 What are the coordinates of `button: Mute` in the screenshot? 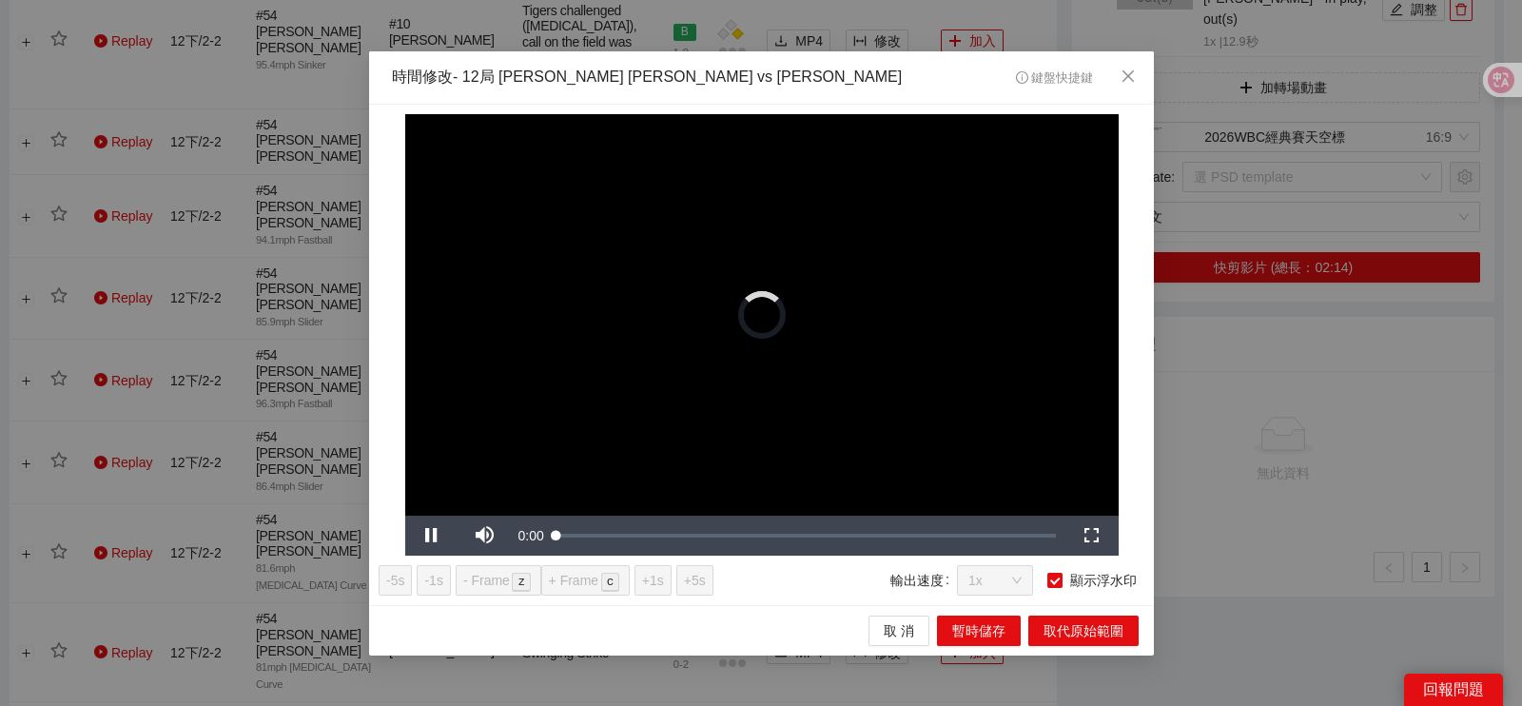 It's located at (484, 535).